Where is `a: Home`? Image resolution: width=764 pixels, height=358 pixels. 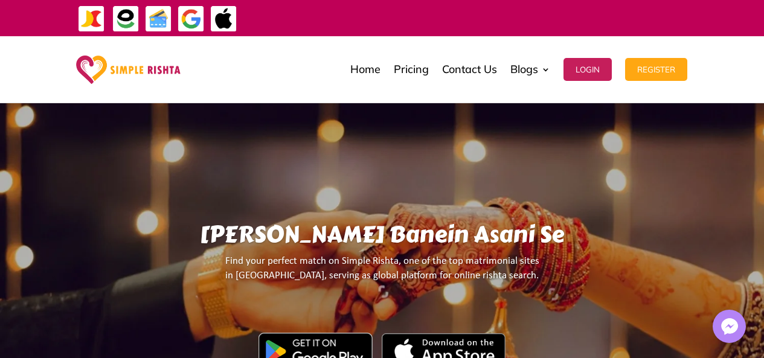
a: Home is located at coordinates (365, 69).